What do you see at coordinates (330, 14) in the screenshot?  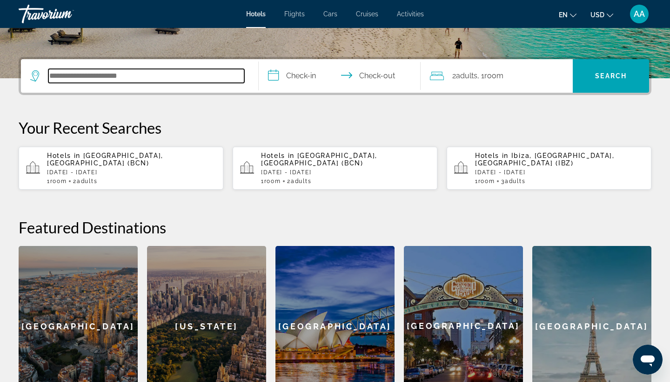 I see `a: Cars` at bounding box center [330, 14].